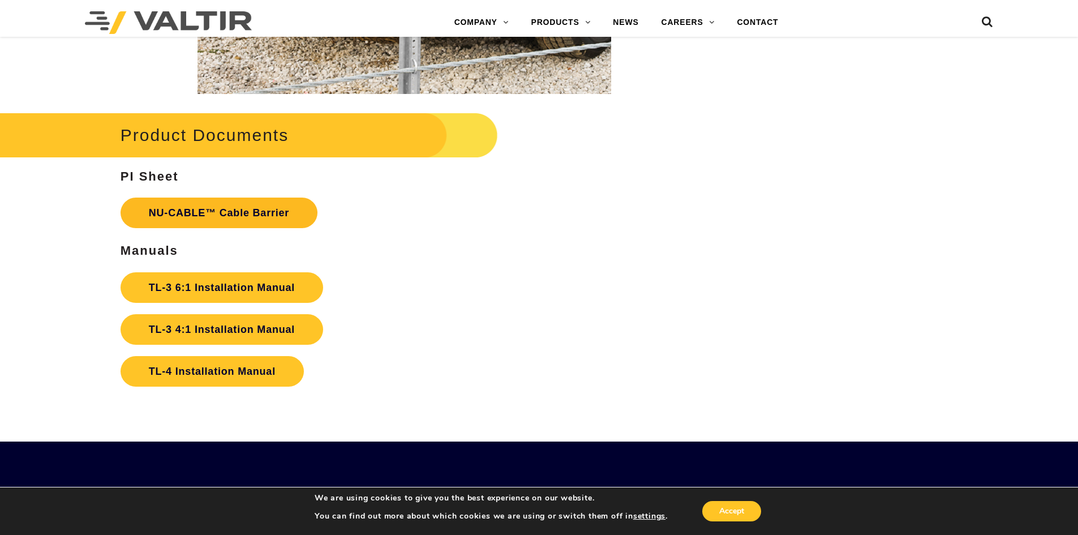 The width and height of the screenshot is (1078, 535). I want to click on button: settings, so click(649, 516).